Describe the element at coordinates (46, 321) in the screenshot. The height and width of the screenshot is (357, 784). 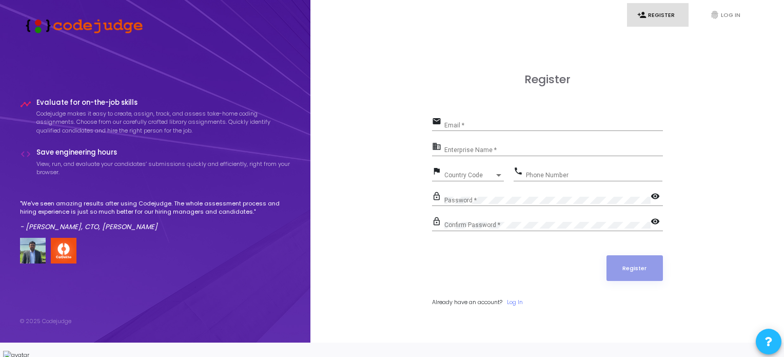
I see `div: © 2025 Codejudge` at that location.